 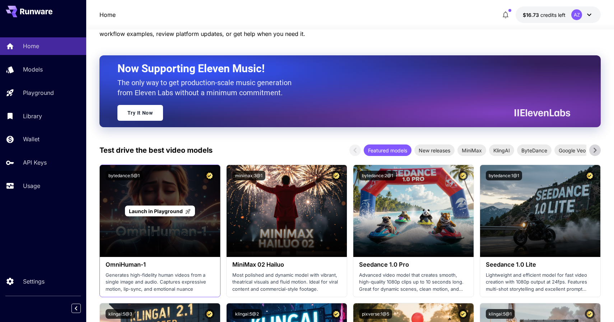 I want to click on div: KlingAI, so click(x=502, y=150).